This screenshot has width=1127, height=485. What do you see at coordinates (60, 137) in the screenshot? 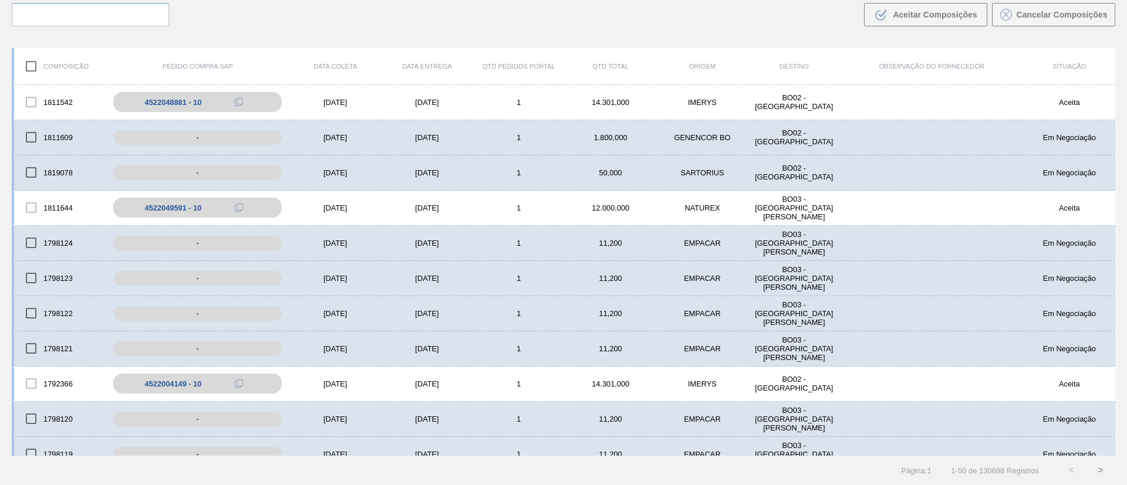
I see `div: 1811609` at bounding box center [60, 137].